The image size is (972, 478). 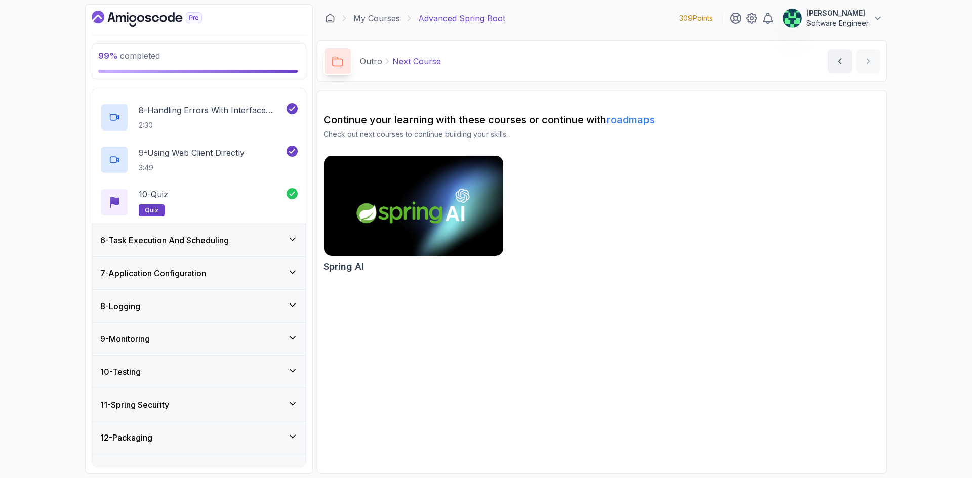 I want to click on button: 9-Monitoring, so click(x=199, y=339).